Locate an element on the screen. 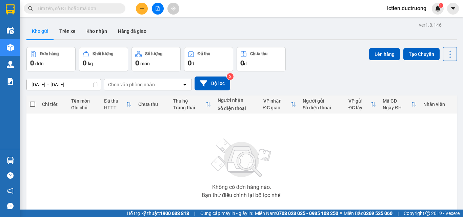 Image resolution: width=463 pixels, height=217 pixels. img: logo-vxr is located at coordinates (10, 9).